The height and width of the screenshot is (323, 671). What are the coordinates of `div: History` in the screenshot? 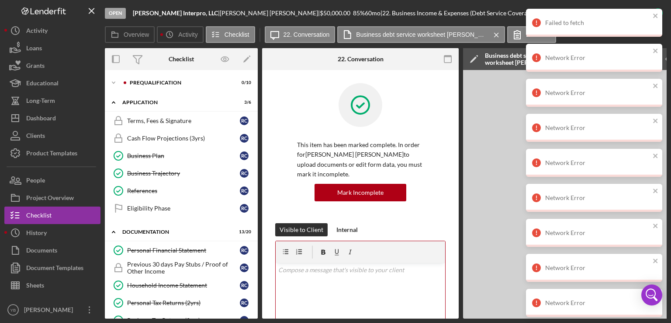 It's located at (36, 233).